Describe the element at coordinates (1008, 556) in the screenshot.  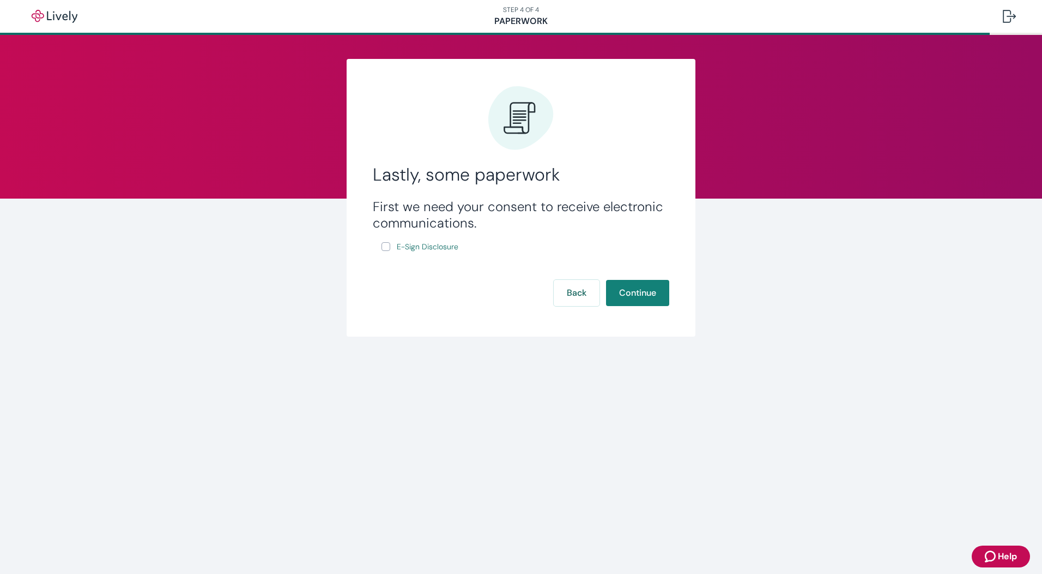
I see `span: Help` at that location.